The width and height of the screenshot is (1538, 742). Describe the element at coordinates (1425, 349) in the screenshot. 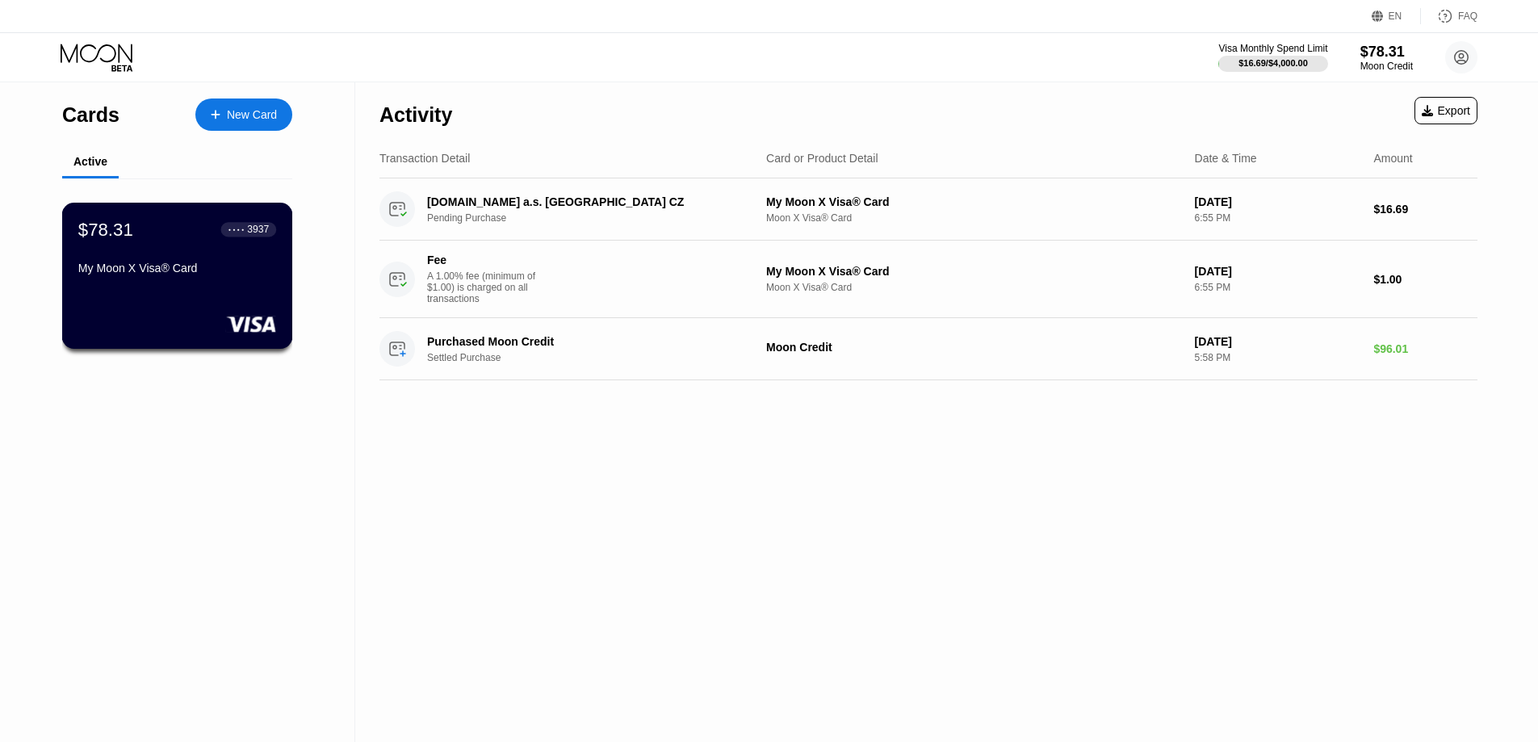

I see `div: $96.01` at that location.